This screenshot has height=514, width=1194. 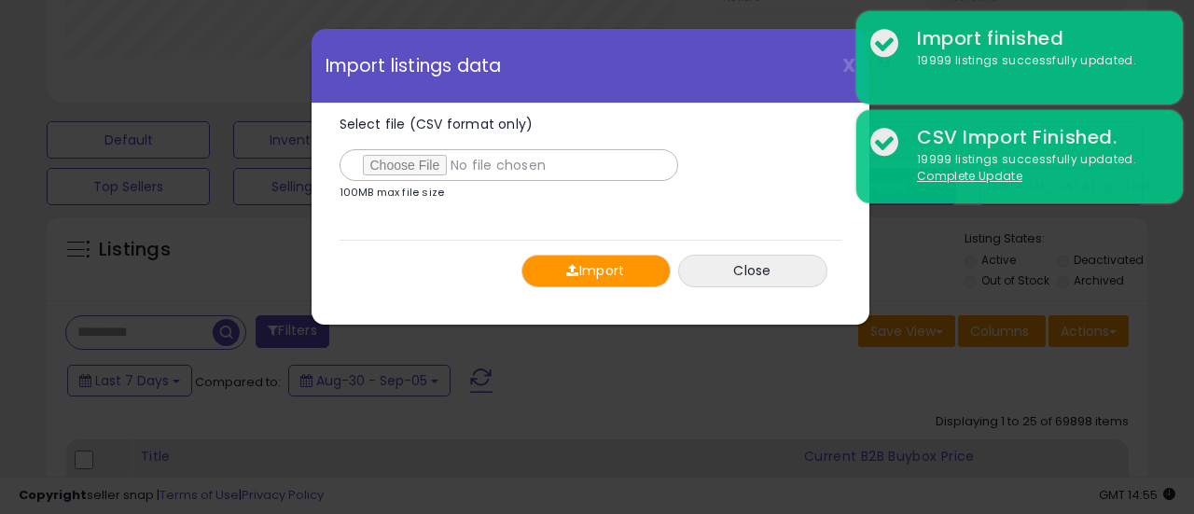 What do you see at coordinates (413, 65) in the screenshot?
I see `span: Import listings data` at bounding box center [413, 65].